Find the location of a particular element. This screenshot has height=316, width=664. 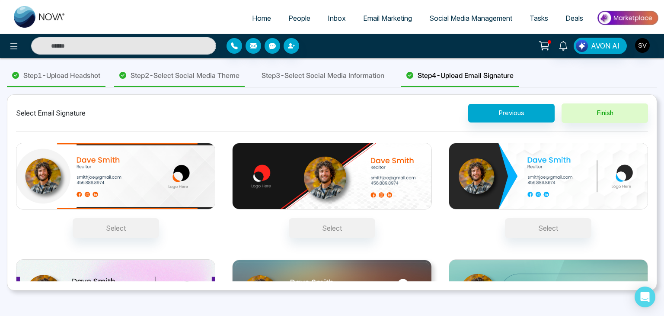

img: Nova CRM Logo is located at coordinates (40, 17).